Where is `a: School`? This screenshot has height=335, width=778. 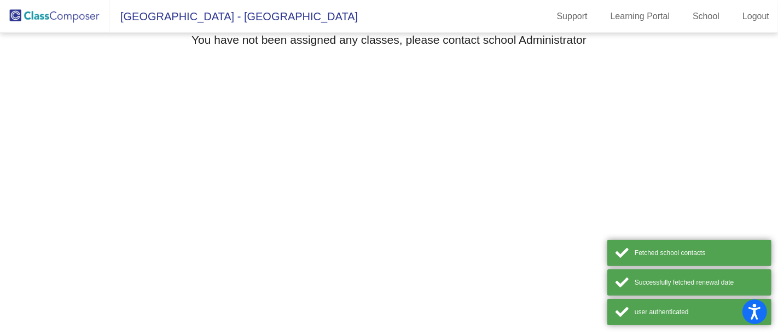 a: School is located at coordinates (705, 16).